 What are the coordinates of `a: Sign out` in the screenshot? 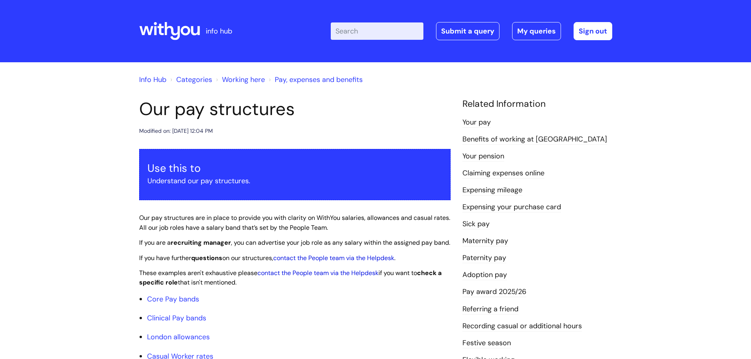 It's located at (593, 31).